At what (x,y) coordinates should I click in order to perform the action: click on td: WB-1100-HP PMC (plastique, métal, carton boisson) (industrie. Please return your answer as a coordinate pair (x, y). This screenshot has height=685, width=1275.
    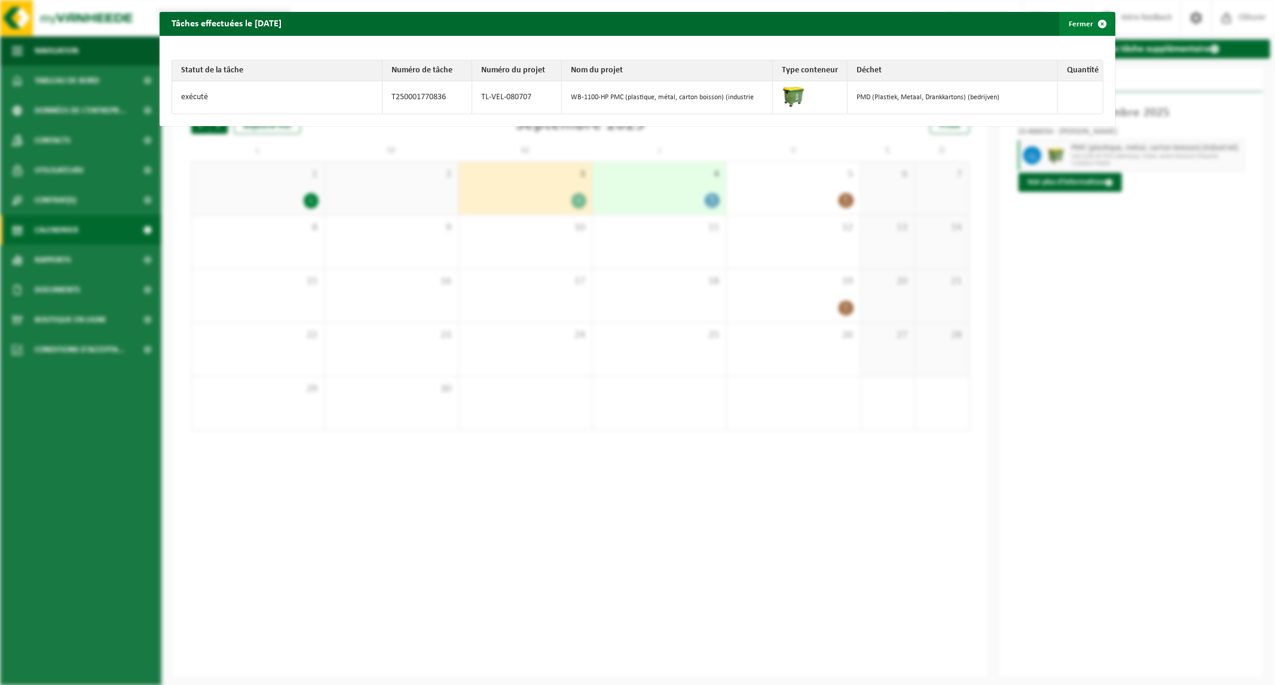
    Looking at the image, I should click on (667, 97).